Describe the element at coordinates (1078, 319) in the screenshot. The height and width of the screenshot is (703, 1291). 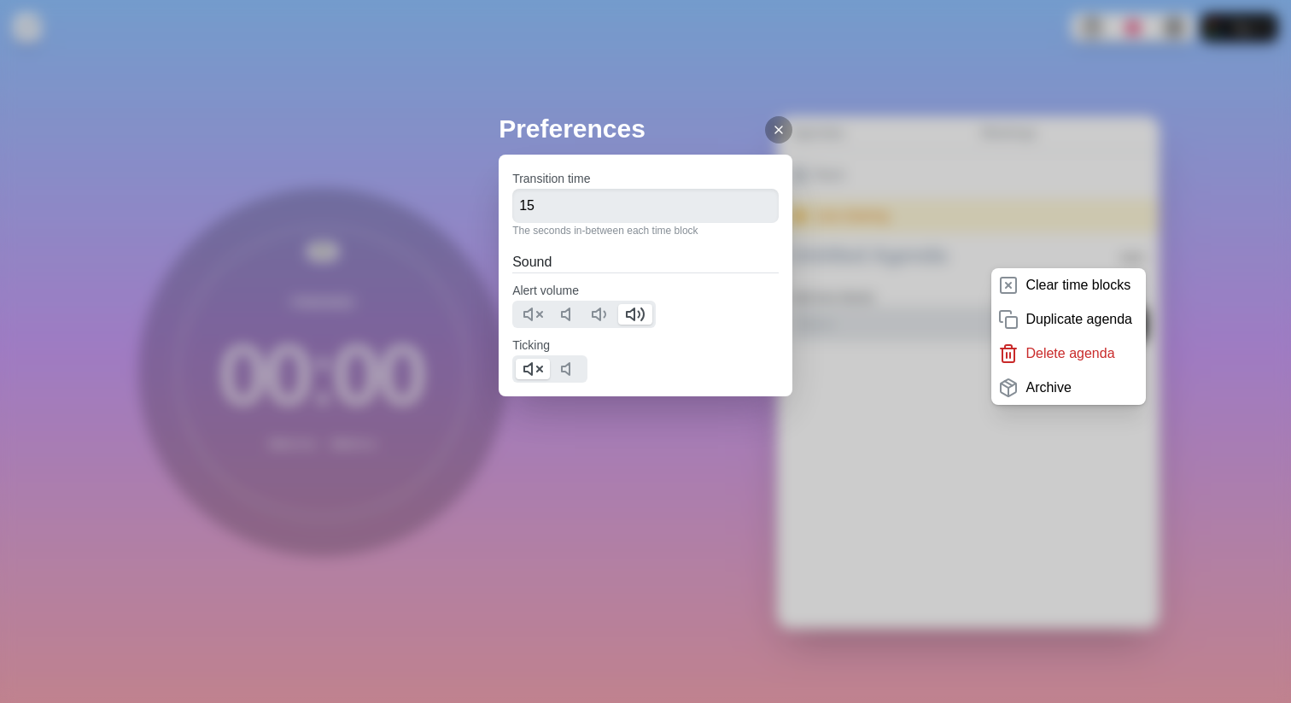
I see `p: Duplicate agenda` at that location.